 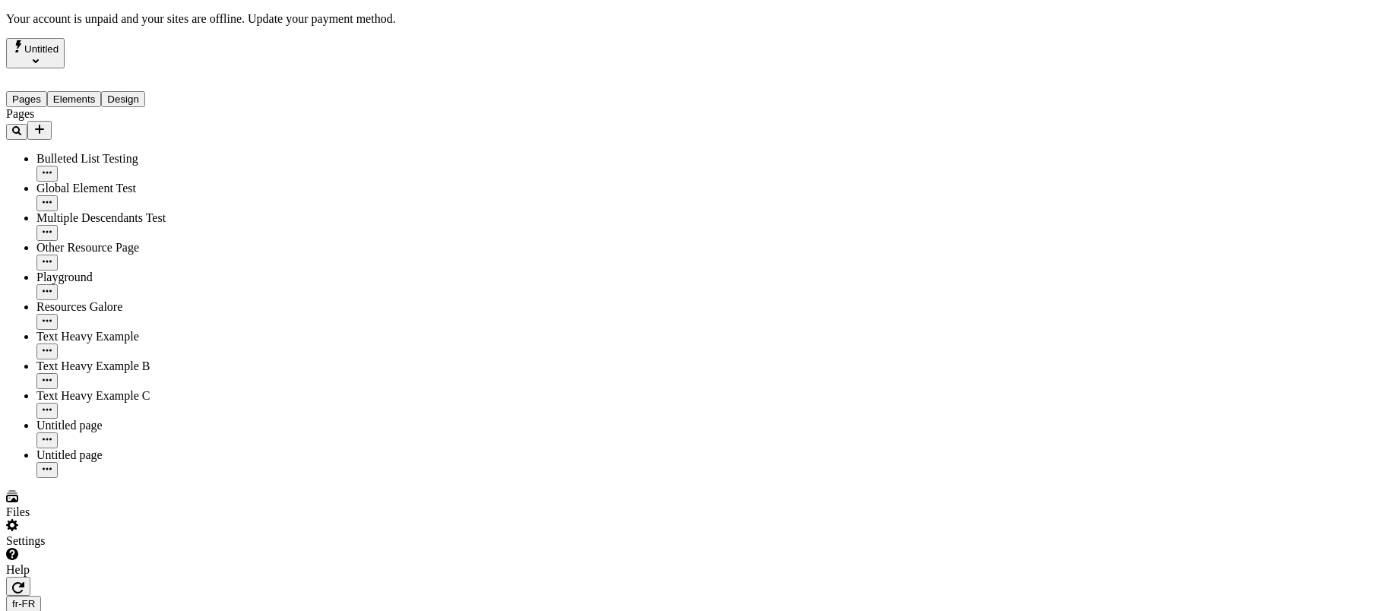 What do you see at coordinates (114, 19) in the screenshot?
I see `p: Cookie Test Route` at bounding box center [114, 19].